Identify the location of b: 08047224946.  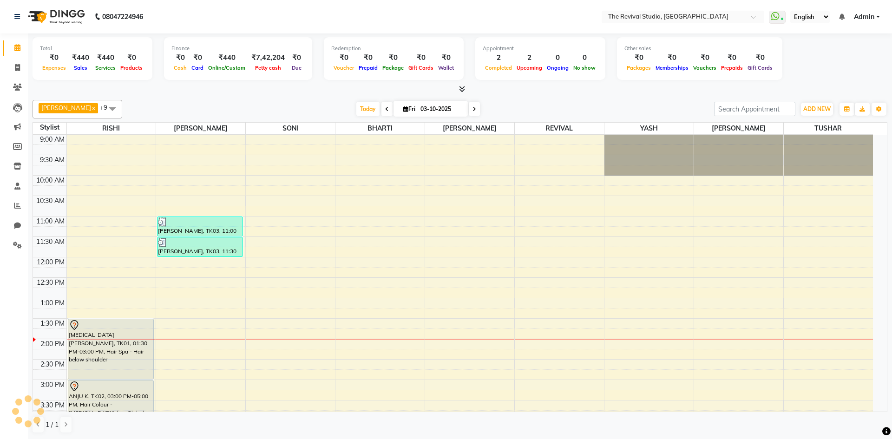
(123, 17).